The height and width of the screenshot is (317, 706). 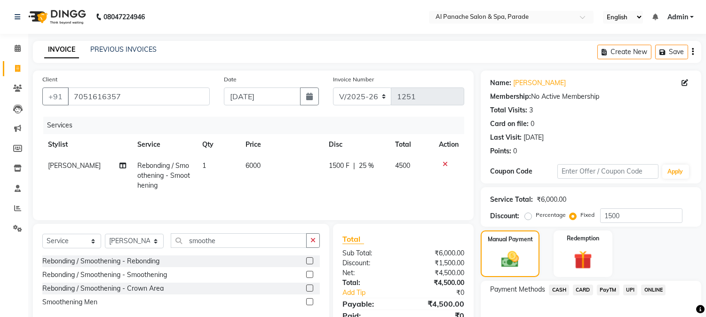 I want to click on span: 1500 F, so click(x=339, y=166).